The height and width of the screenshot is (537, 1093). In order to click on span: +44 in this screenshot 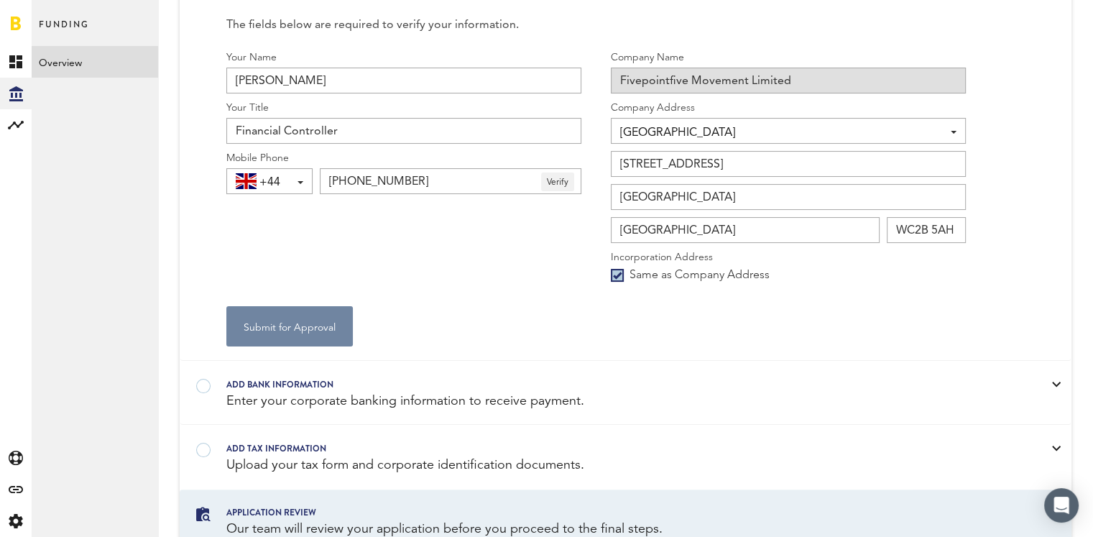, I will do `click(286, 182)`.